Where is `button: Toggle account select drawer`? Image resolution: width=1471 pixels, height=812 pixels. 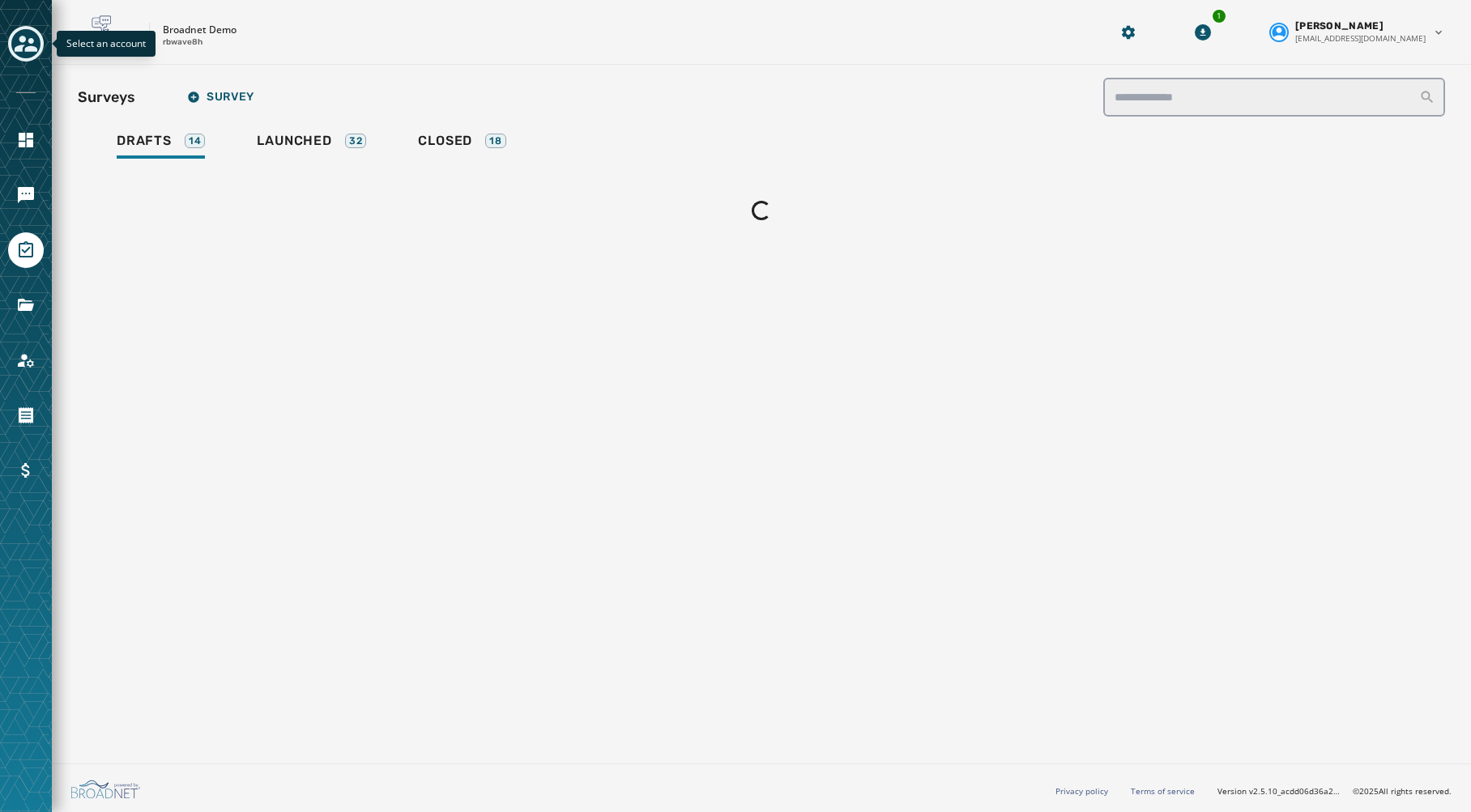 button: Toggle account select drawer is located at coordinates (26, 44).